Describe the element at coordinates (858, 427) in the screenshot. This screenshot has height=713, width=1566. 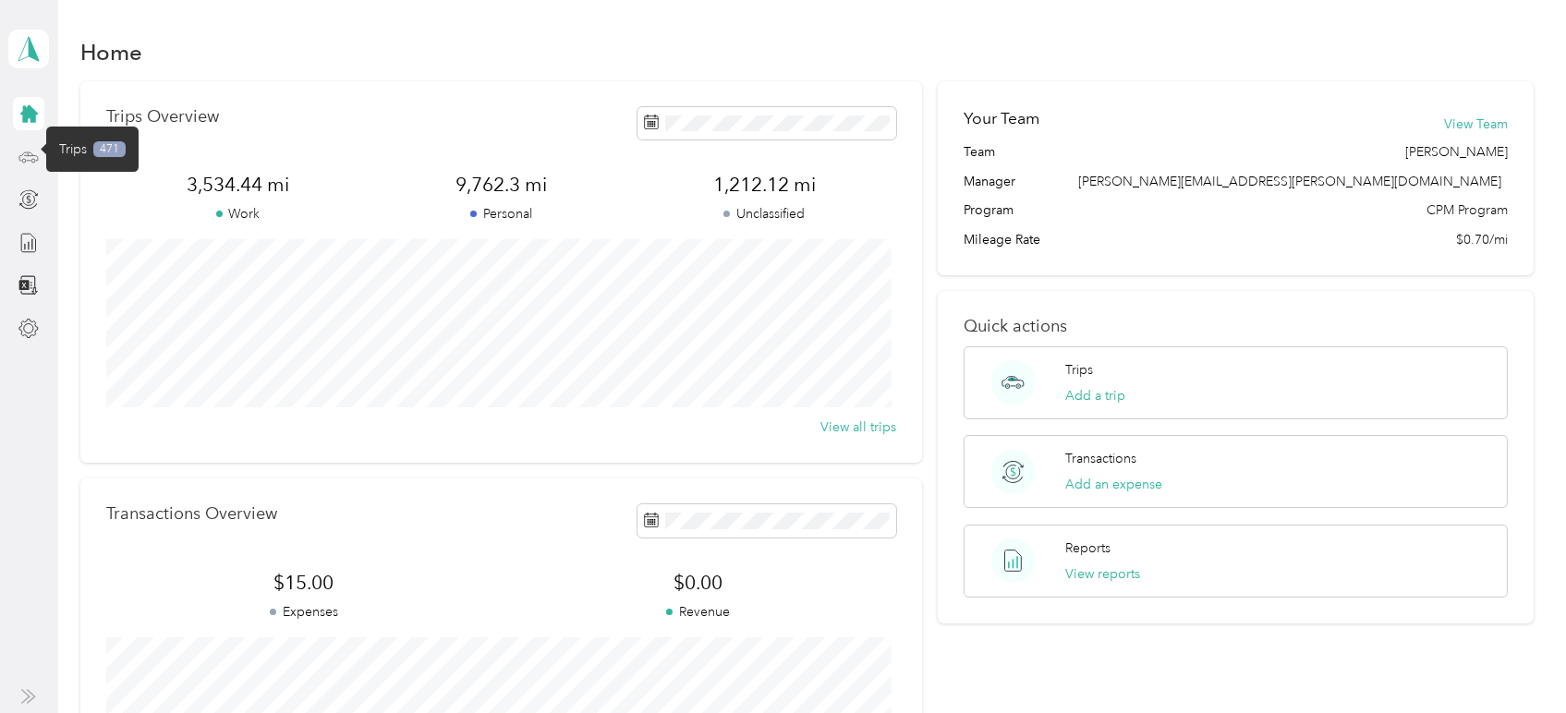
I see `button: View all trips` at that location.